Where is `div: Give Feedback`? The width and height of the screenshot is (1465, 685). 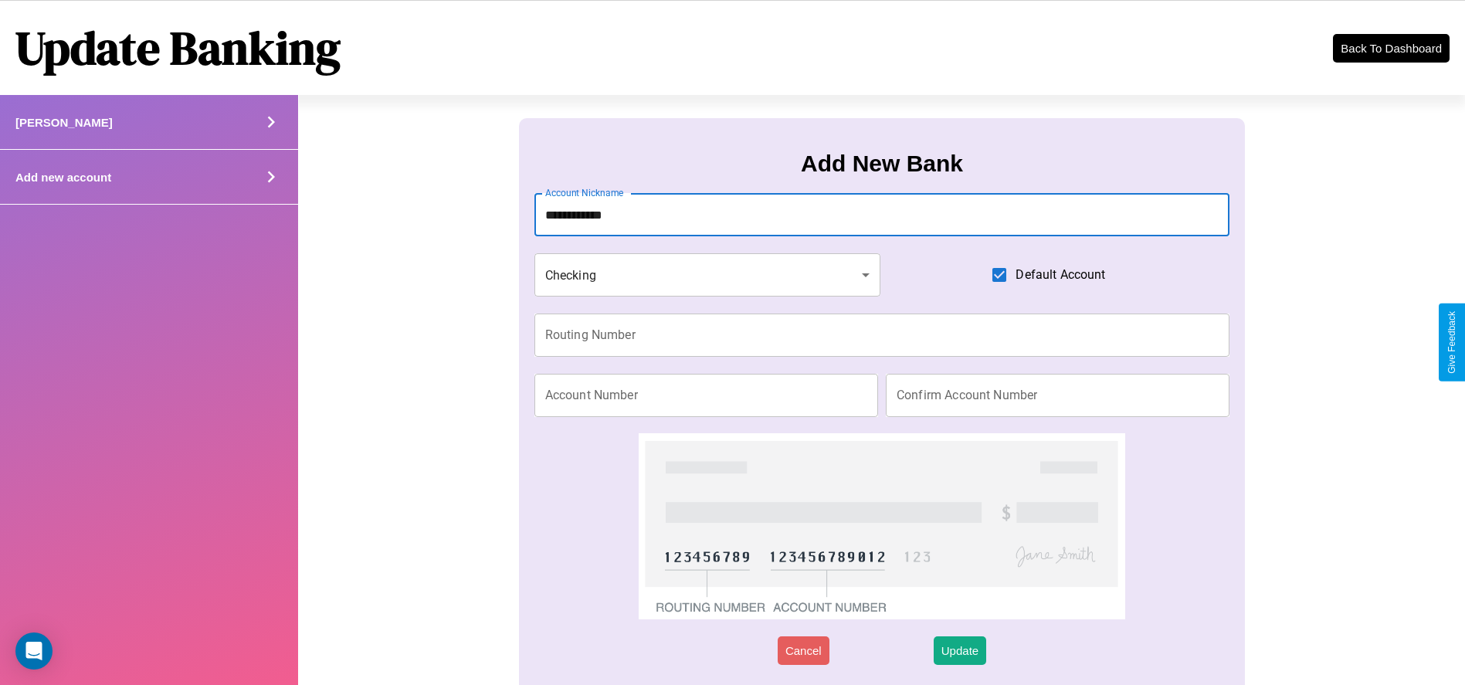 div: Give Feedback is located at coordinates (1452, 342).